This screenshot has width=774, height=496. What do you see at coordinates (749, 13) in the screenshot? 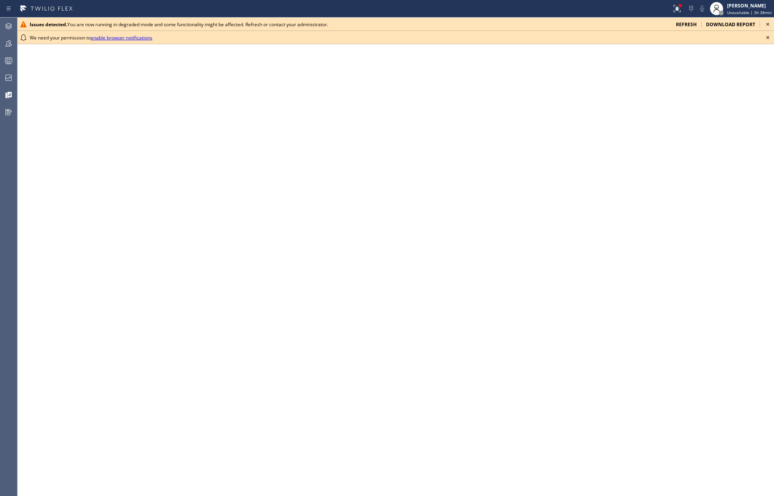
I see `span: Unavailable | 3h 38min` at bounding box center [749, 13].